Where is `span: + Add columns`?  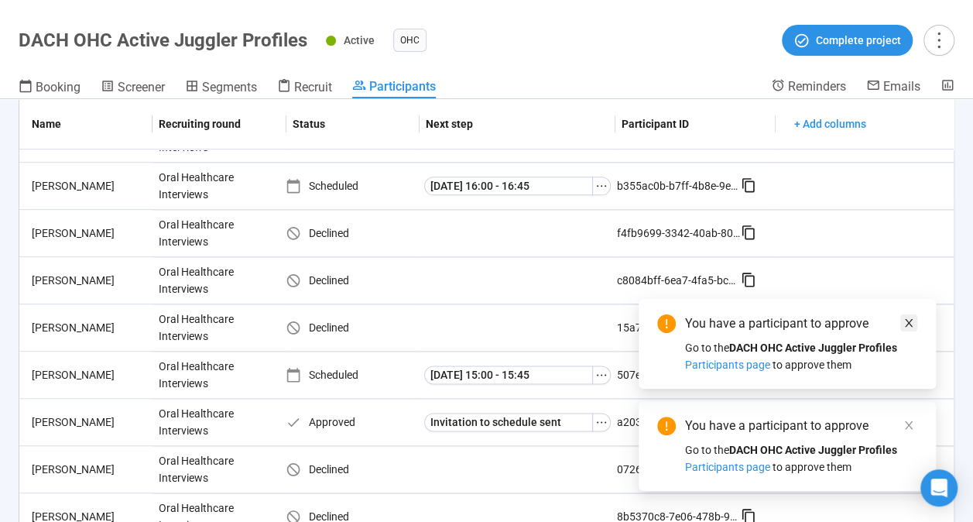
span: + Add columns is located at coordinates (829, 124).